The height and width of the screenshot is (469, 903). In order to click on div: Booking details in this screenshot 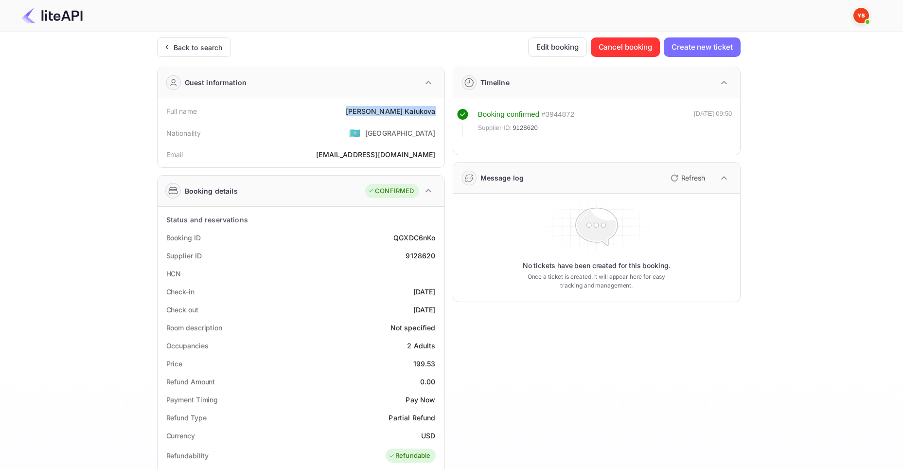, I will do `click(211, 191)`.